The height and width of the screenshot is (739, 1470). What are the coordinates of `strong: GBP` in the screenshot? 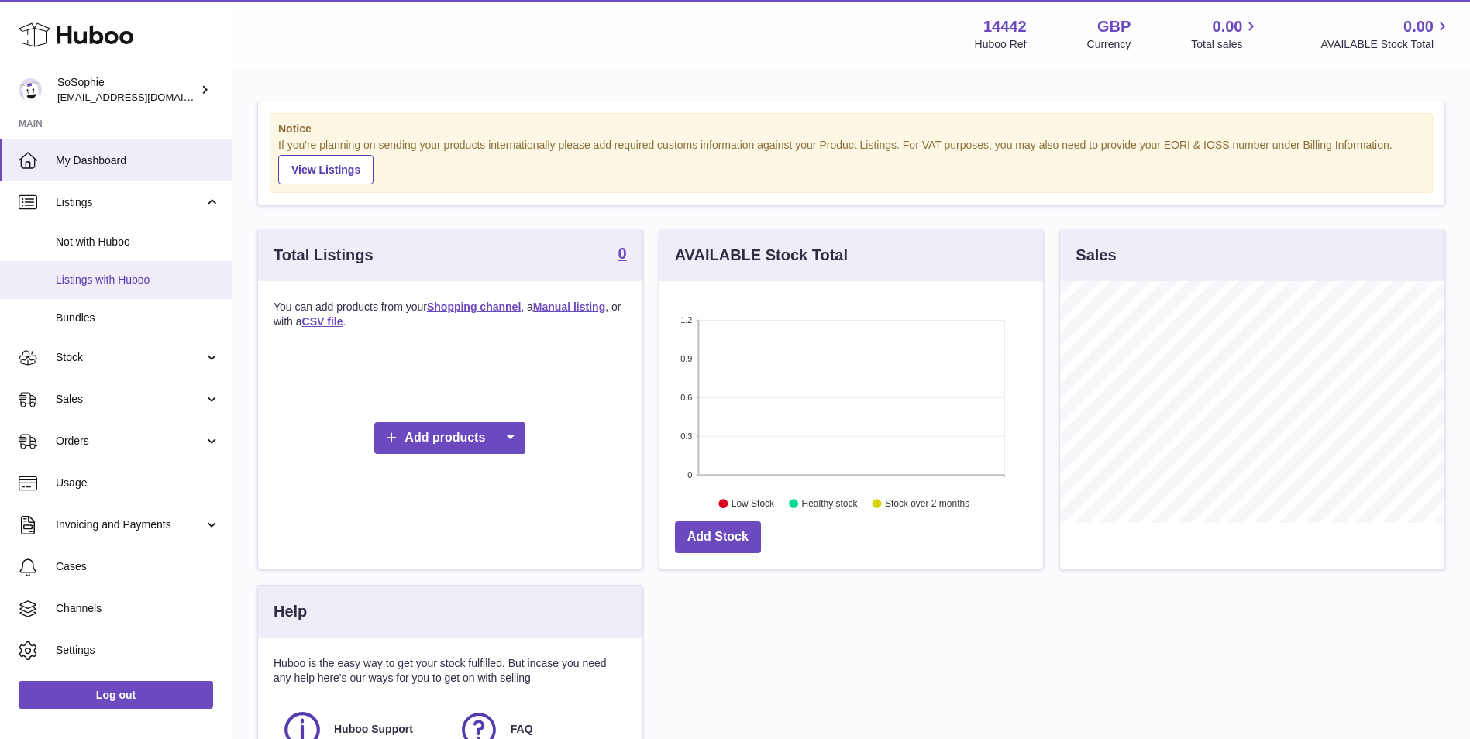 It's located at (1114, 26).